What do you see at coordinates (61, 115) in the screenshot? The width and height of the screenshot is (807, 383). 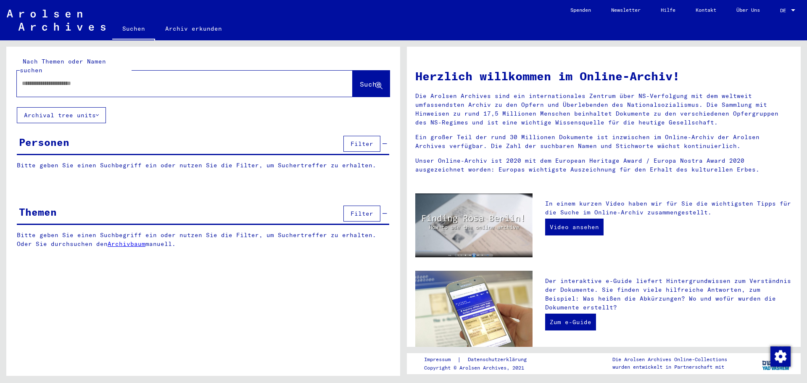 I see `button: Archival tree units` at bounding box center [61, 115].